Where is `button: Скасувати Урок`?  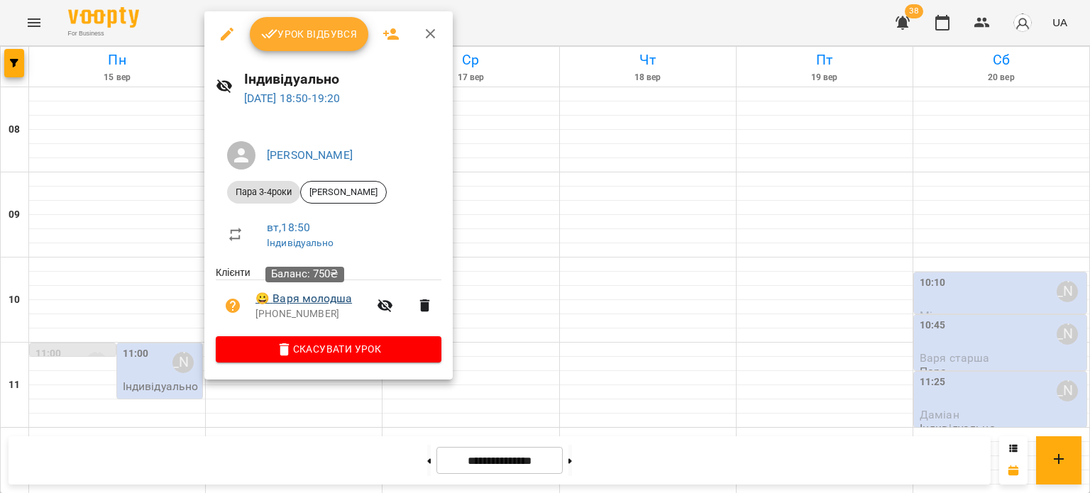 button: Скасувати Урок is located at coordinates (329, 349).